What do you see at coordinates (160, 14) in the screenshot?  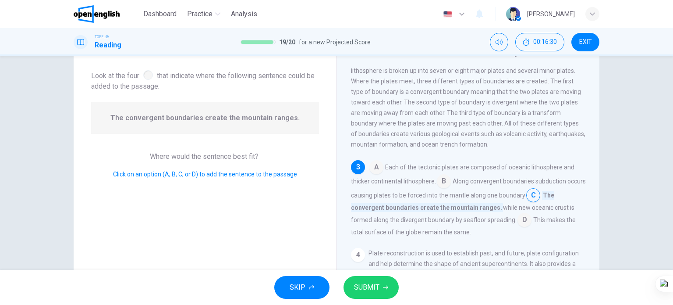 I see `button: Dashboard` at bounding box center [160, 14].